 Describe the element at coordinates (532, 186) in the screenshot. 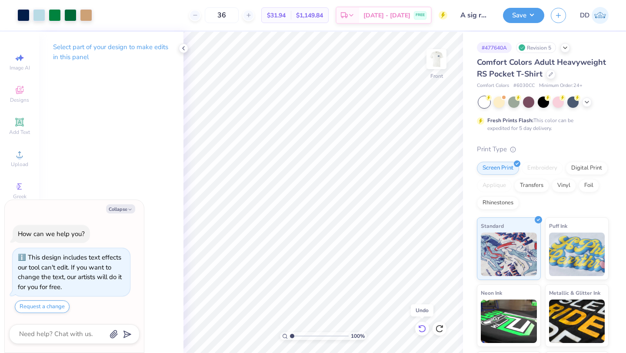

I see `div: Transfers` at that location.